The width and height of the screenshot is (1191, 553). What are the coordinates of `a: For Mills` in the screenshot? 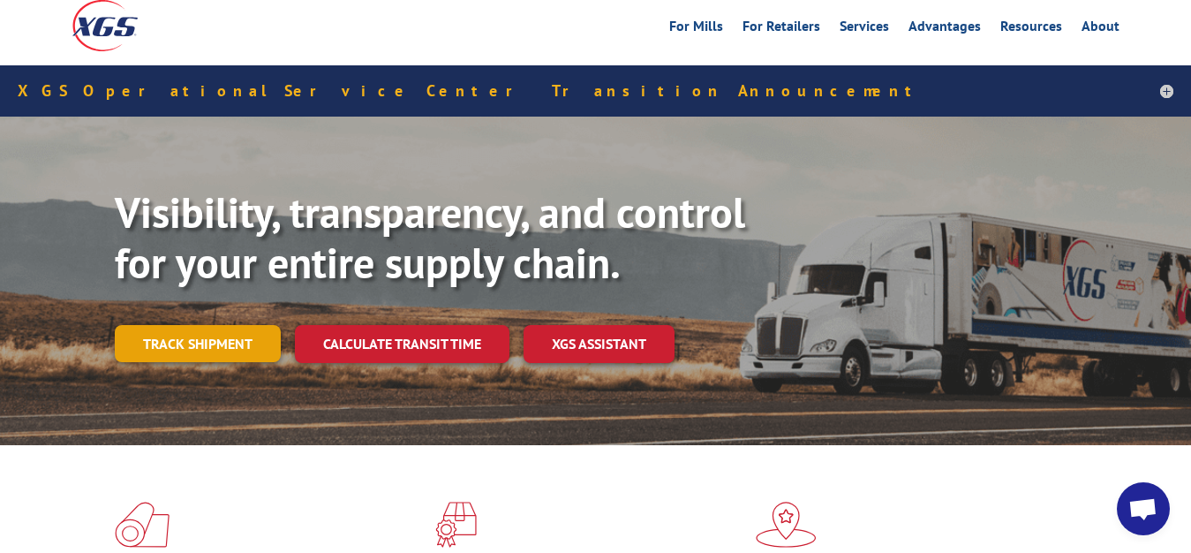 It's located at (696, 29).